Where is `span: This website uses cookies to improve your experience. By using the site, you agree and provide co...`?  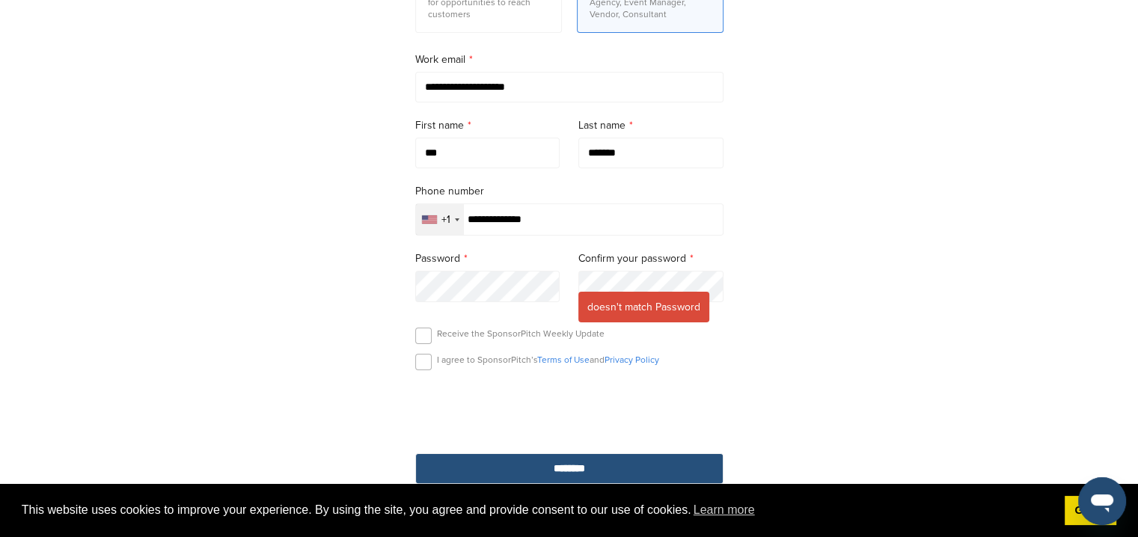
span: This website uses cookies to improve your experience. By using the site, you agree and provide co... is located at coordinates (537, 510).